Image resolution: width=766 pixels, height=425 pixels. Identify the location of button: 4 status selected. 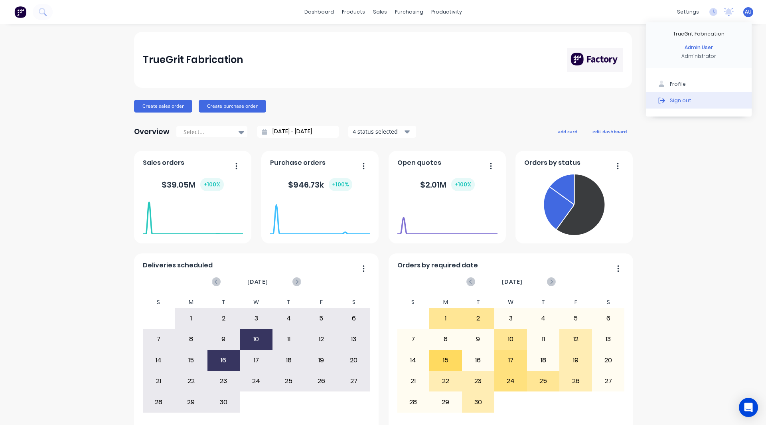
(382, 132).